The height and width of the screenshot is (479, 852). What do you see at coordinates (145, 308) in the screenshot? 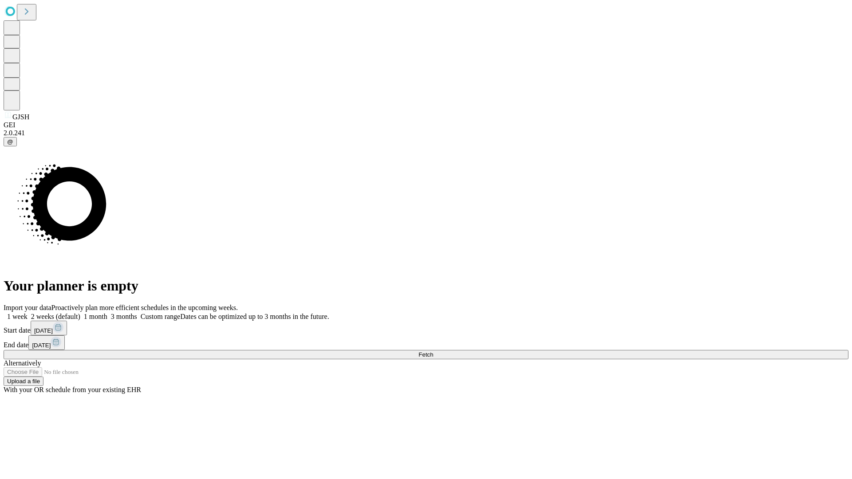
I see `span: Proactively plan more efficient schedules in the upcoming weeks.` at bounding box center [145, 308].